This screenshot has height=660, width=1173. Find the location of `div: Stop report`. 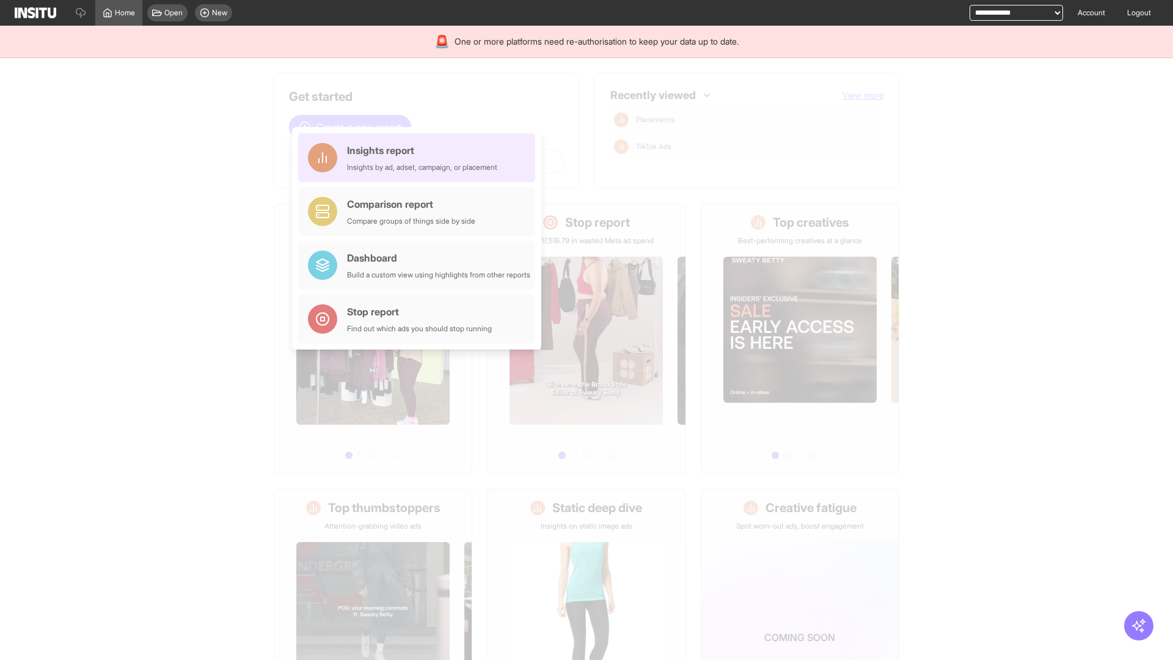

div: Stop report is located at coordinates (419, 312).